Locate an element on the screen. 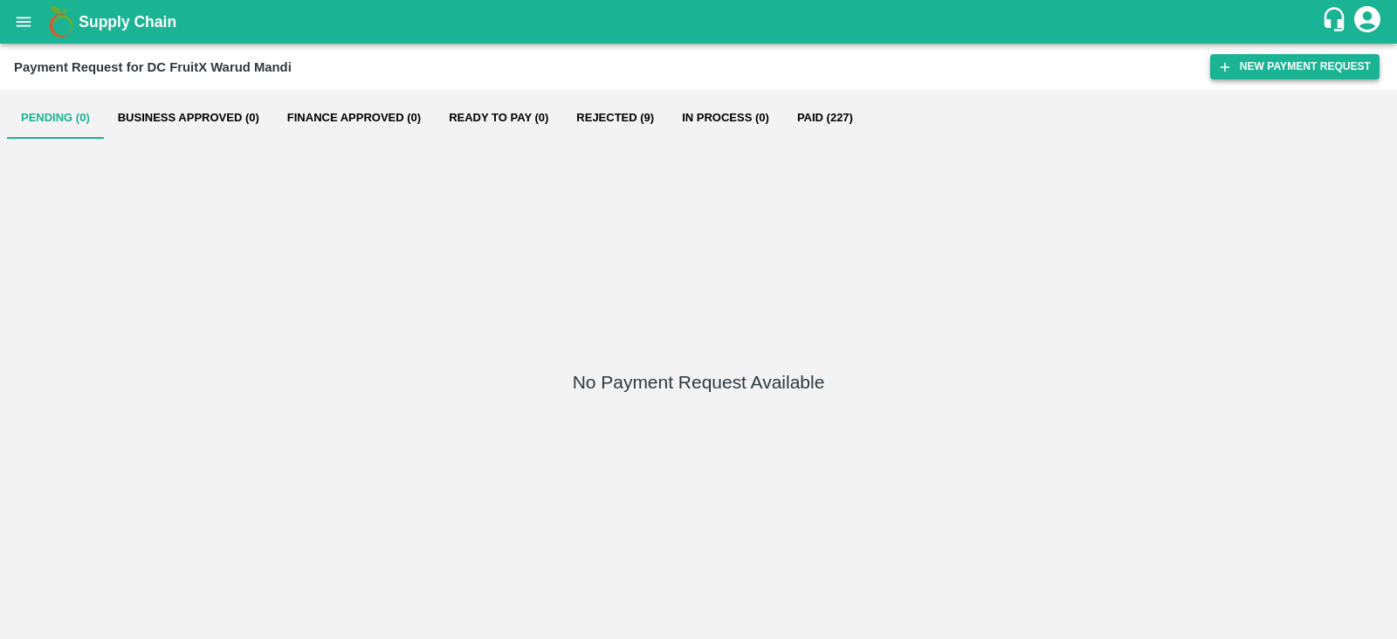 This screenshot has width=1397, height=639. b: Supply Chain is located at coordinates (127, 22).